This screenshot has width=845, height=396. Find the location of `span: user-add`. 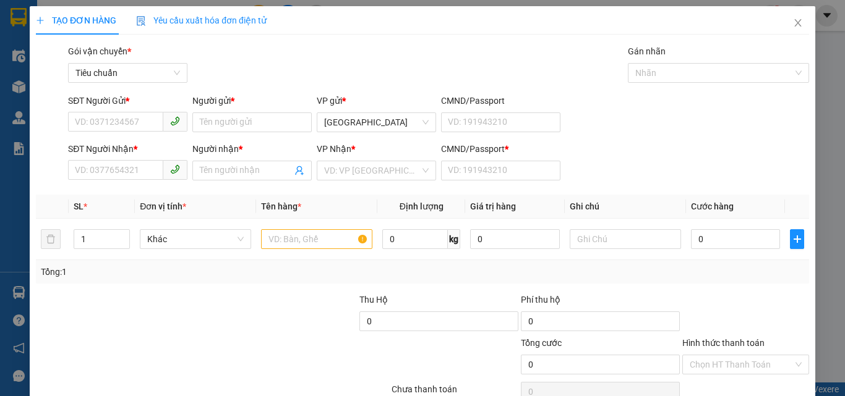

span: user-add is located at coordinates (299, 171).